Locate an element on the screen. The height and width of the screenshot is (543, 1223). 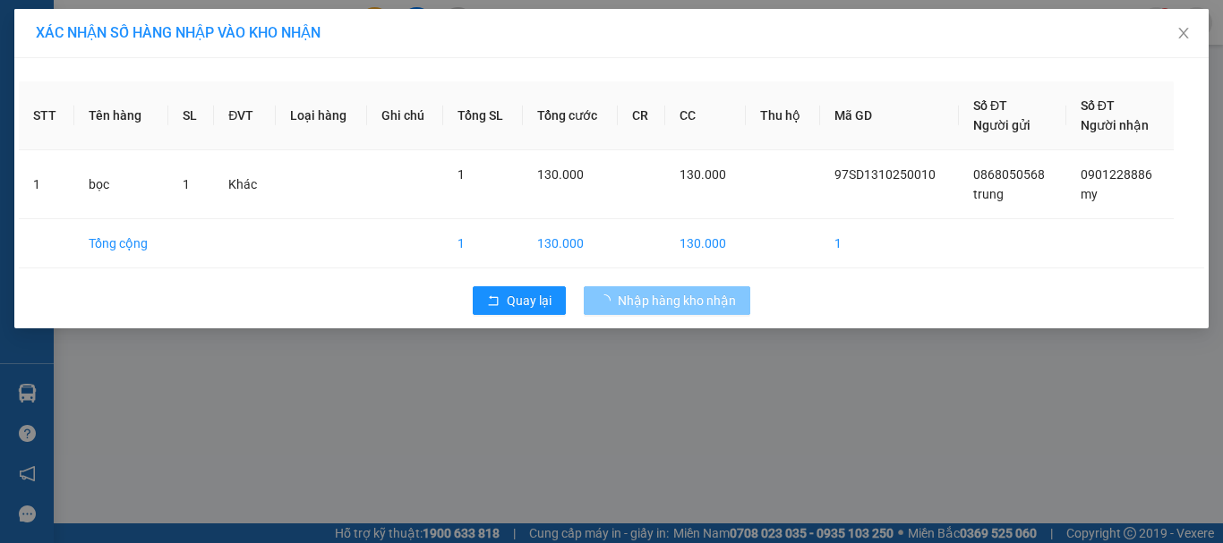
span: XÁC NHẬN SỐ HÀNG NHẬP VÀO KHO NHẬN is located at coordinates (178, 32).